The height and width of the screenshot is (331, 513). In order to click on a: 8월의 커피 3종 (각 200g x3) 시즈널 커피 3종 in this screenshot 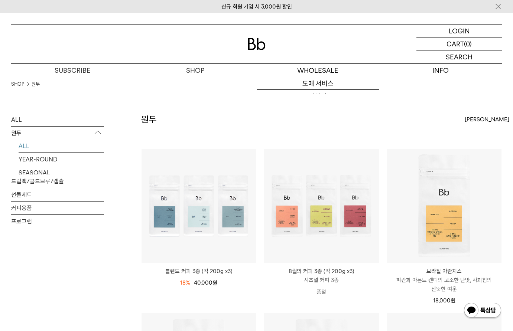, I will do `click(321, 276)`.